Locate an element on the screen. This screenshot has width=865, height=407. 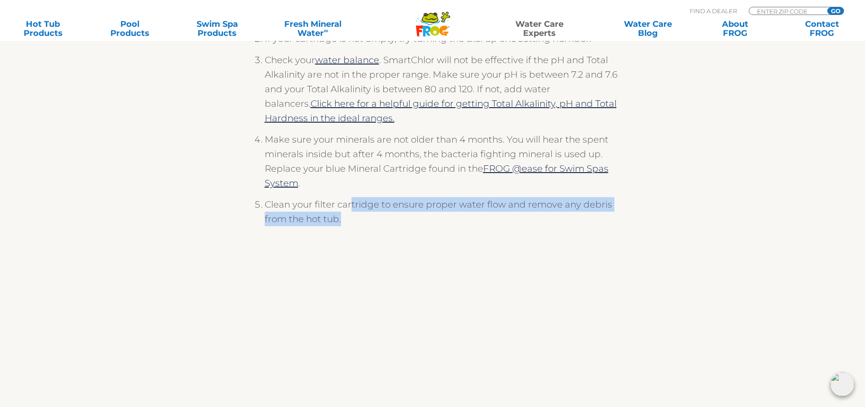
li: Check your . SmartChlor will not be effective if the pH and Total Alkalinity are not in the prope... is located at coordinates (442, 92).